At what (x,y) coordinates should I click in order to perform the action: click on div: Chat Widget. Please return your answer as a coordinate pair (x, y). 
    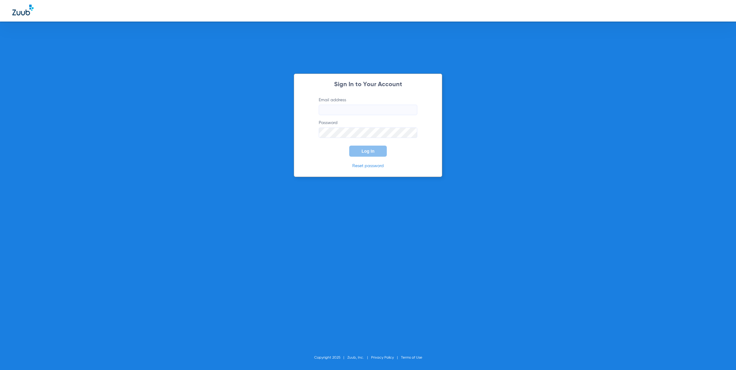
    Looking at the image, I should click on (720, 355).